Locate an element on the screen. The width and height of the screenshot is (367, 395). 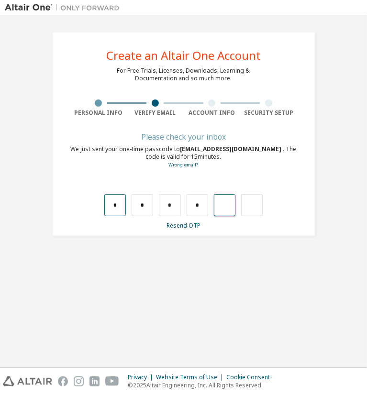
img: facebook.svg is located at coordinates (63, 381).